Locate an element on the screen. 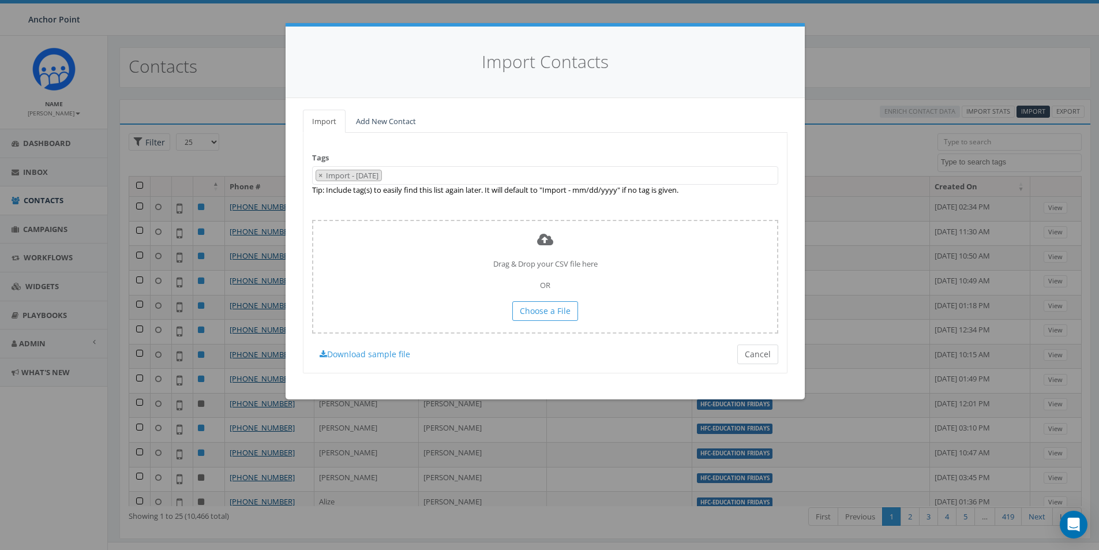 The width and height of the screenshot is (1099, 550). div: Open Intercom Messenger is located at coordinates (1073, 524).